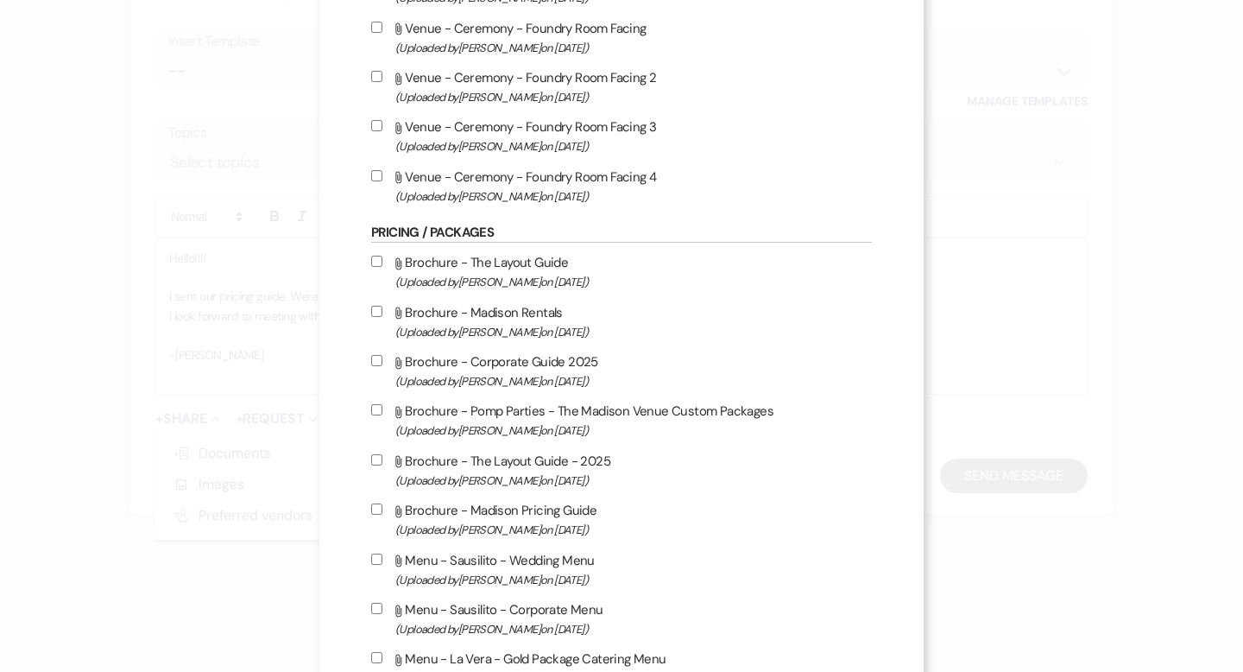 The width and height of the screenshot is (1243, 672). Describe the element at coordinates (621, 569) in the screenshot. I see `label: Menu - Sausilito - Wedding Menu` at that location.